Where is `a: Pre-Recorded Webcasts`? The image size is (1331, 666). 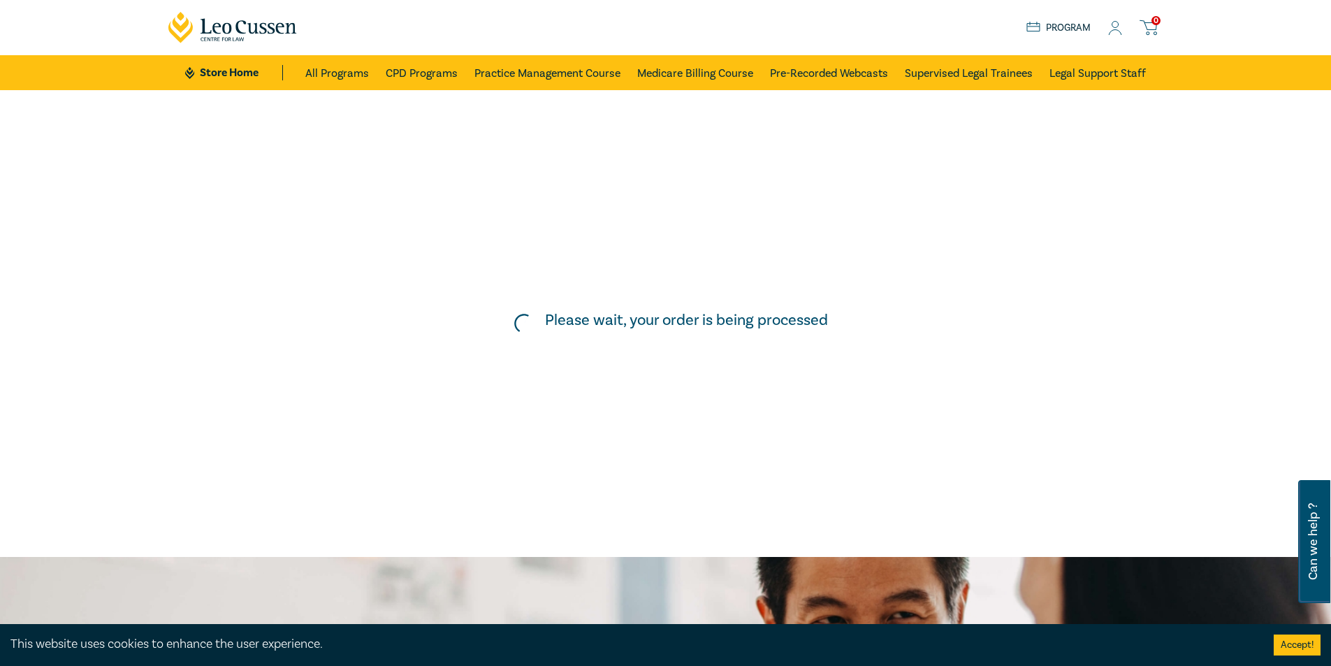 a: Pre-Recorded Webcasts is located at coordinates (829, 73).